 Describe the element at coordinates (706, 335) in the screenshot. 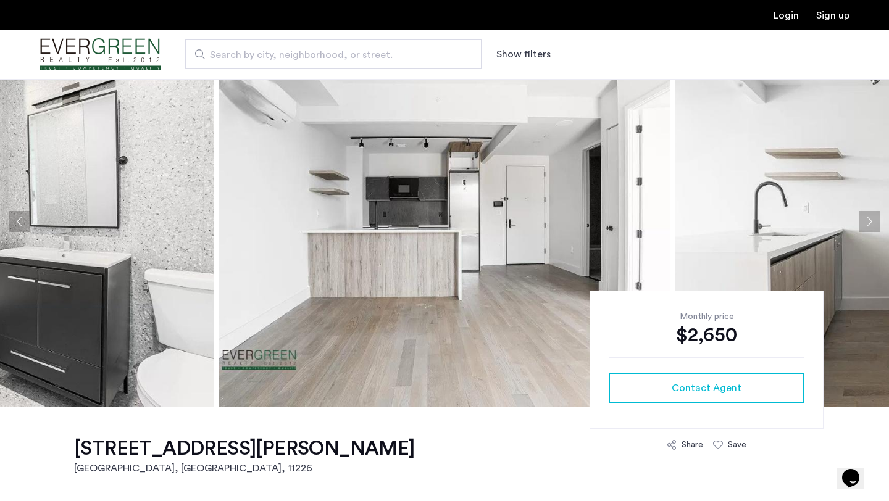

I see `div: $2,650` at that location.